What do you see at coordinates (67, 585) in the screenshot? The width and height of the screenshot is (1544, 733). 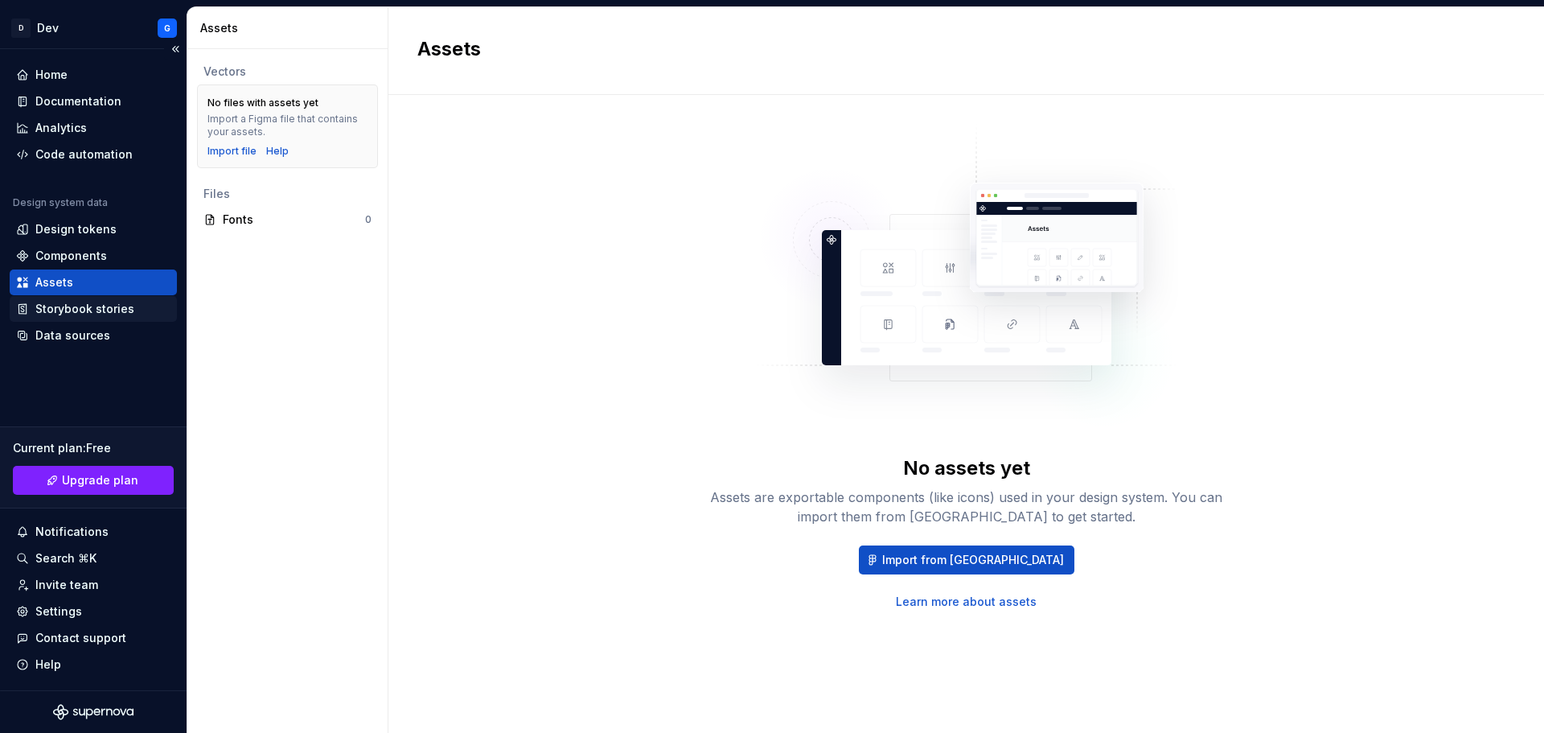 I see `div: Invite team` at bounding box center [67, 585].